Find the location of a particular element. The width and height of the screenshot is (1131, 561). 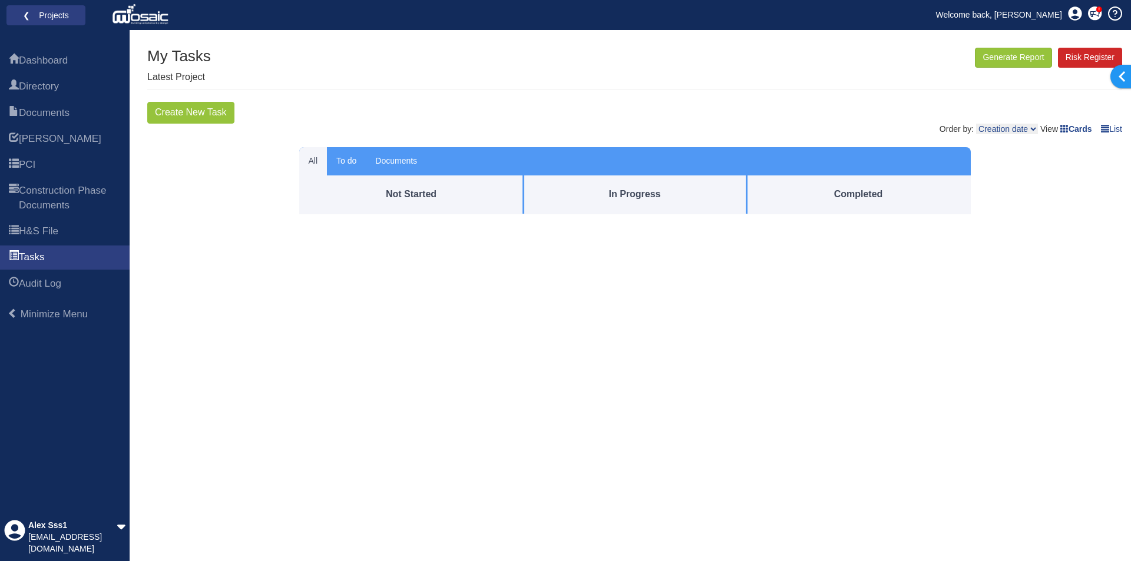

h1: My Tasks is located at coordinates (179, 56).